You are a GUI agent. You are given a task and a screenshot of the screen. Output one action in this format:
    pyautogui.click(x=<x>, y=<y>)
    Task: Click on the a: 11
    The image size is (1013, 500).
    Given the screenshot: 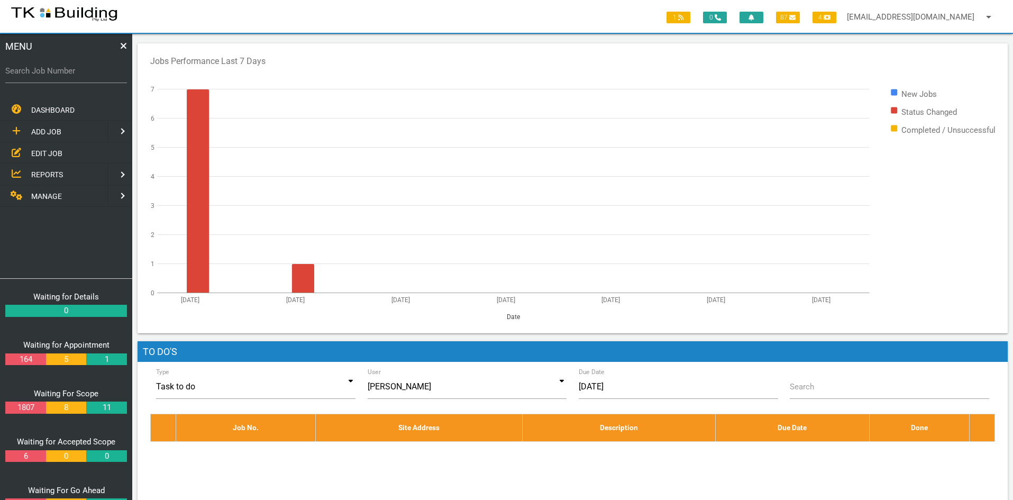 What is the action you would take?
    pyautogui.click(x=106, y=407)
    